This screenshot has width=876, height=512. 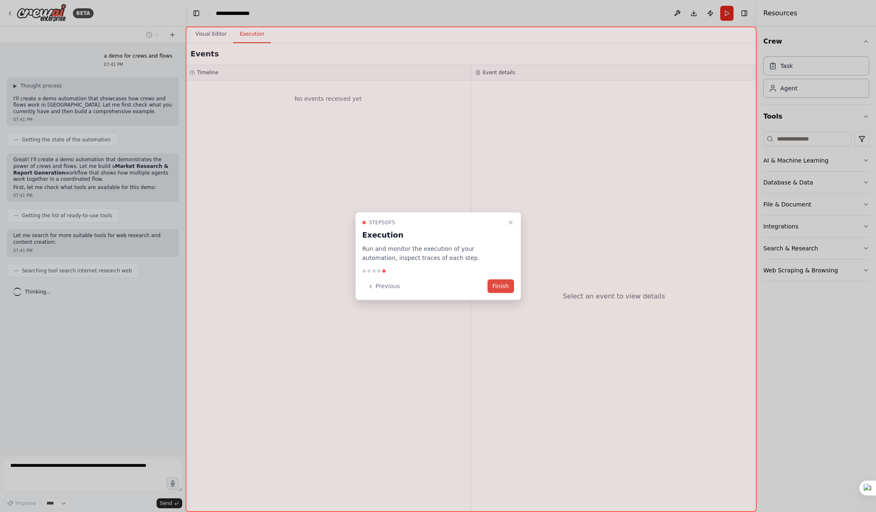 What do you see at coordinates (384, 286) in the screenshot?
I see `button: Previous` at bounding box center [384, 286].